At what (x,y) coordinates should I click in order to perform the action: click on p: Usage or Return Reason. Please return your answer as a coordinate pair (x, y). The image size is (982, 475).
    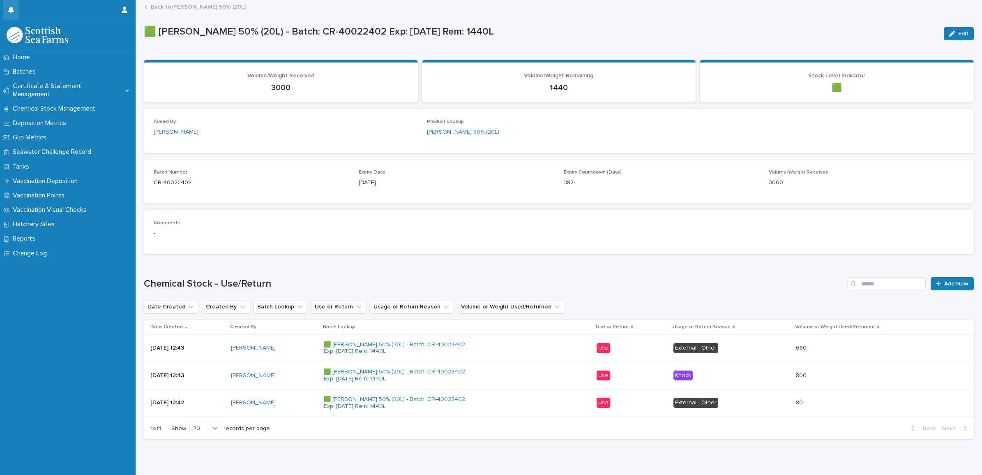
    Looking at the image, I should click on (702, 327).